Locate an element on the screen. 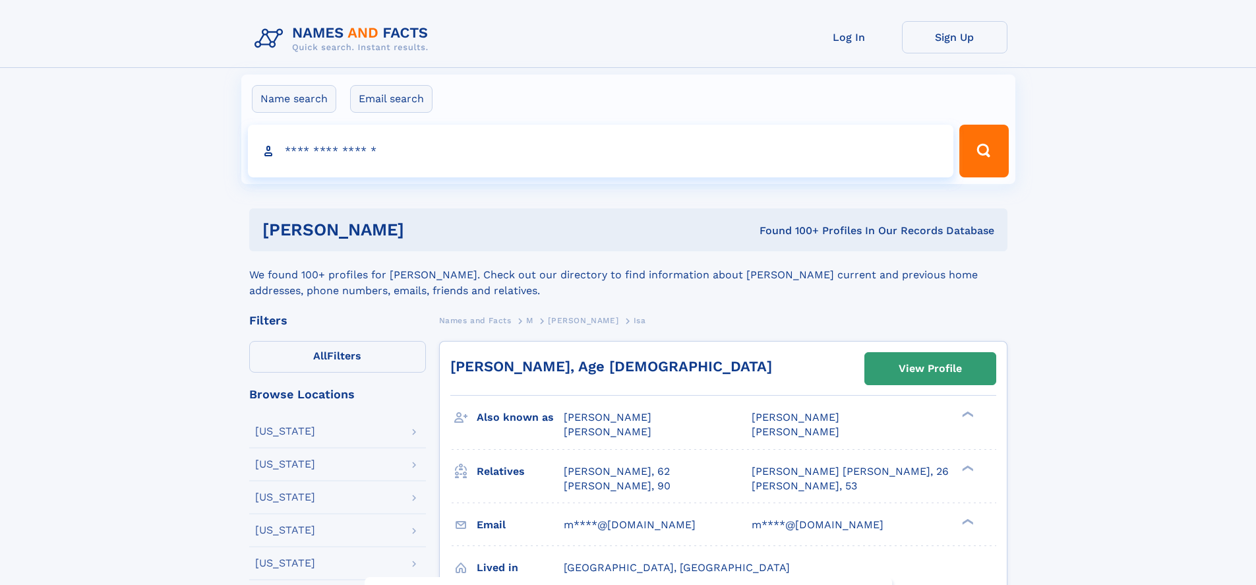 This screenshot has height=585, width=1256. img: Logo Names and Facts is located at coordinates (344, 39).